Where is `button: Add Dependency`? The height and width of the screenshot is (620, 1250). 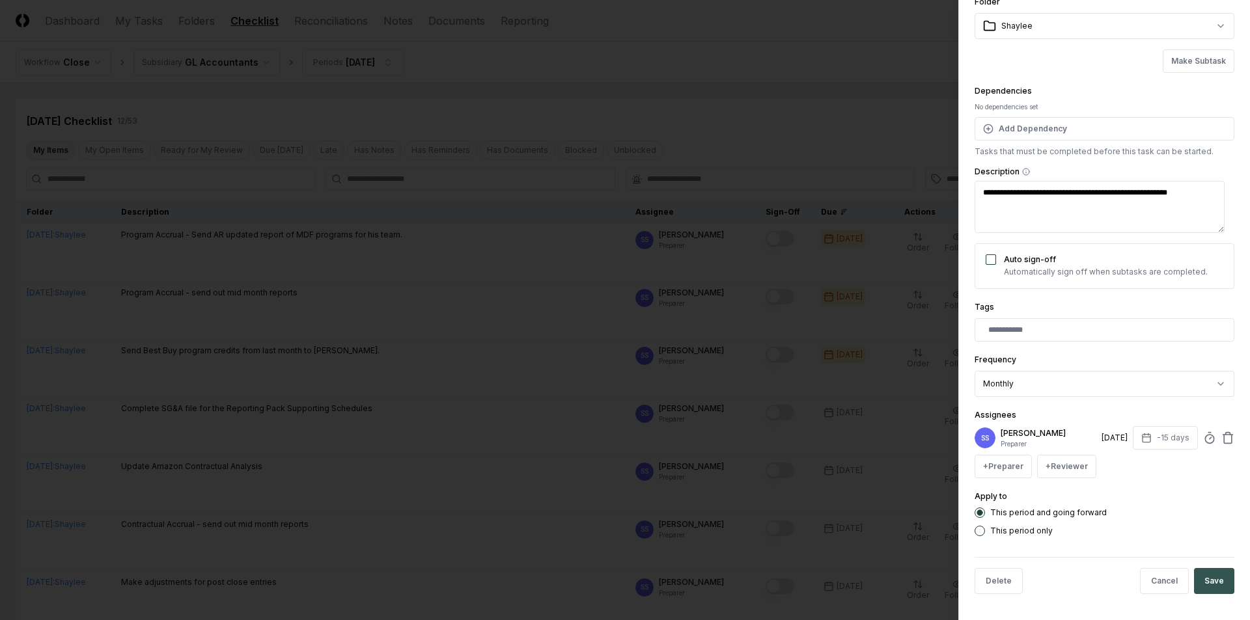
button: Add Dependency is located at coordinates (1104, 129).